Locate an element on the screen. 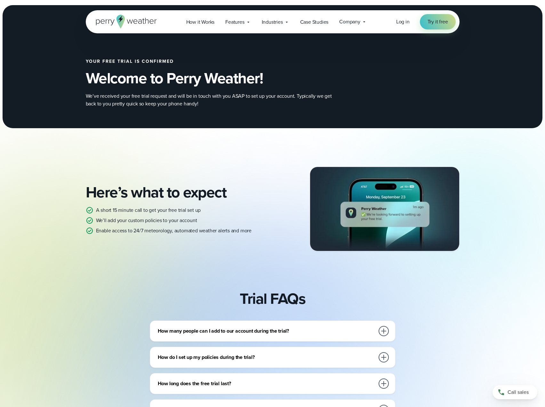 Image resolution: width=545 pixels, height=407 pixels. span: Log in is located at coordinates (403, 21).